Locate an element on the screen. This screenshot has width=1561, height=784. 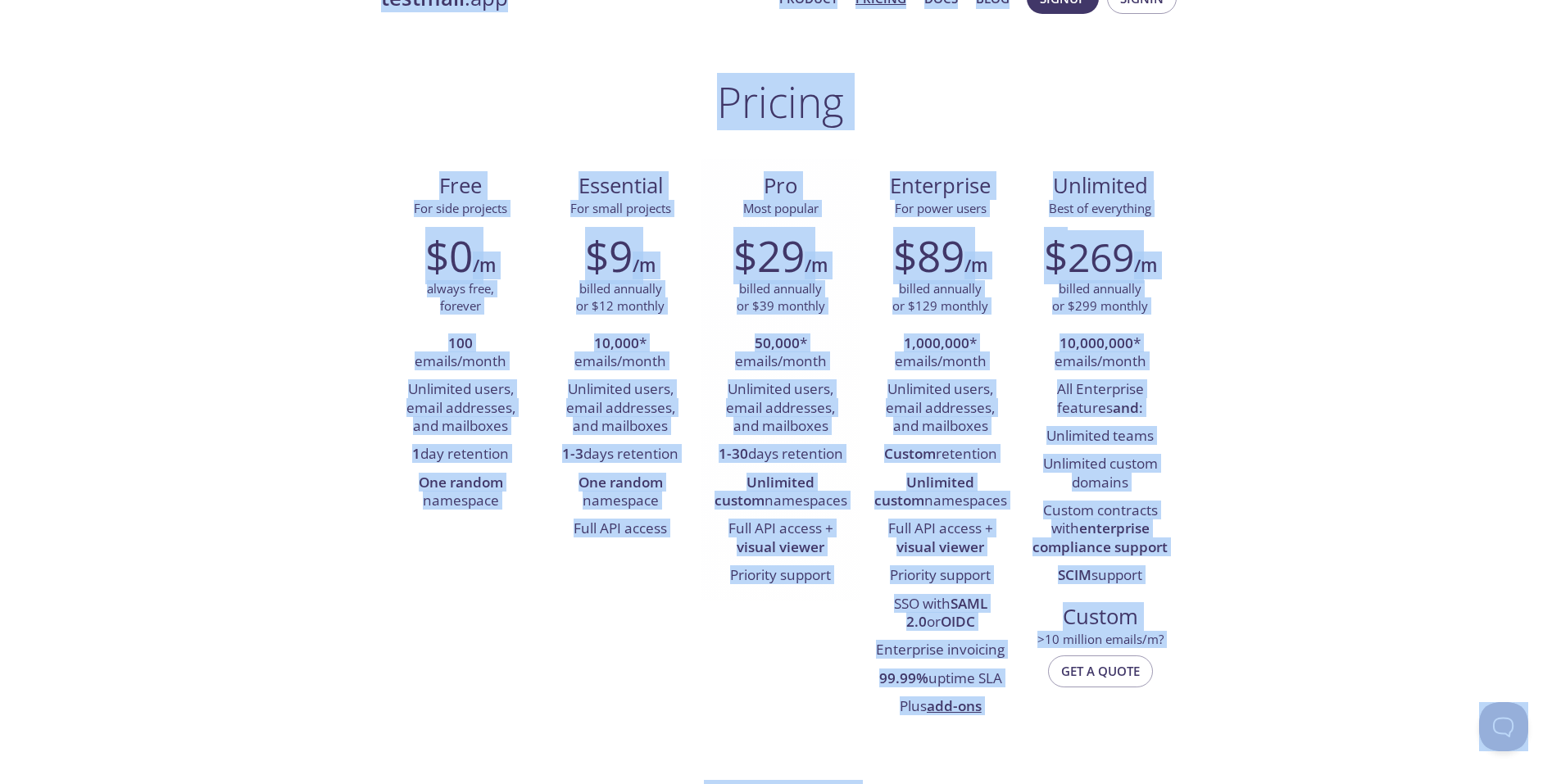
li: Custom contracts with is located at coordinates (1099, 529).